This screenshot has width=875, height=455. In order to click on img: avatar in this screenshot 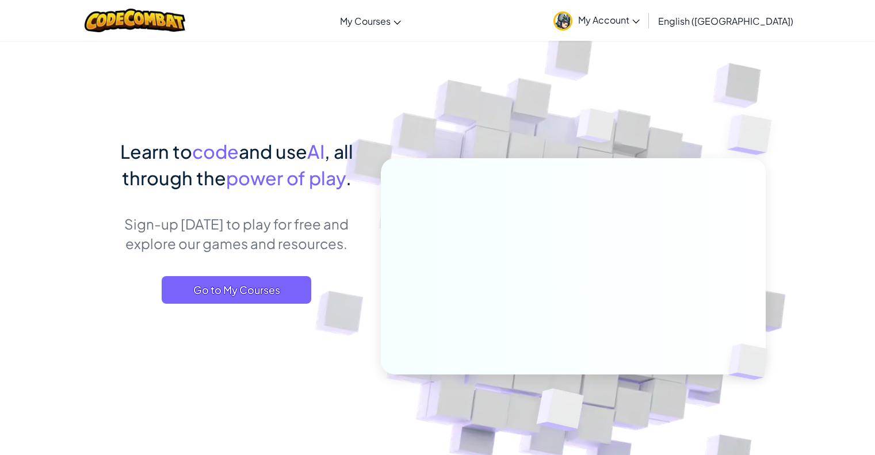, I will do `click(563, 21)`.